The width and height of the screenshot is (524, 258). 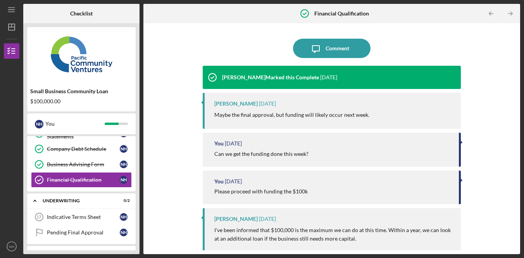 What do you see at coordinates (12, 247) in the screenshot?
I see `button: NH` at bounding box center [12, 247].